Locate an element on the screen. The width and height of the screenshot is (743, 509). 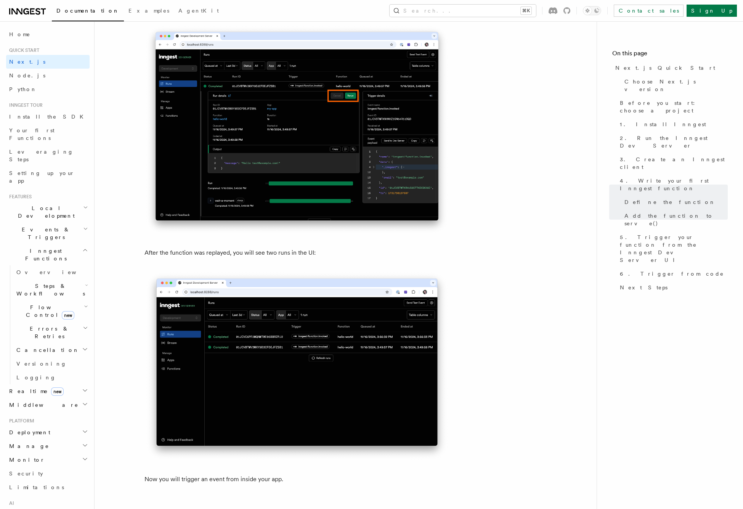
a: Setting up your app is located at coordinates (48, 177).